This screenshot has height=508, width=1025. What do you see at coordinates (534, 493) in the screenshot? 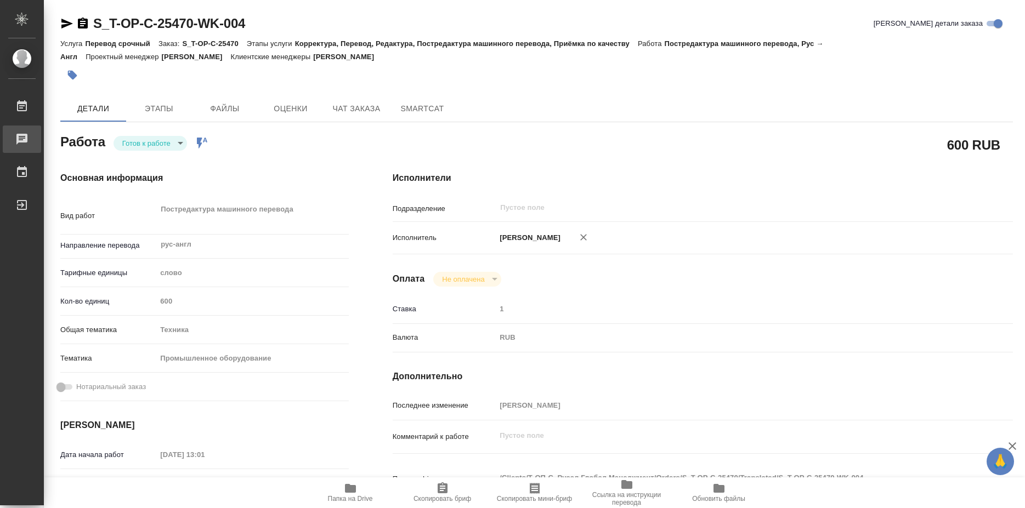
I see `button: Скопировать мини-бриф` at bounding box center [534, 493].